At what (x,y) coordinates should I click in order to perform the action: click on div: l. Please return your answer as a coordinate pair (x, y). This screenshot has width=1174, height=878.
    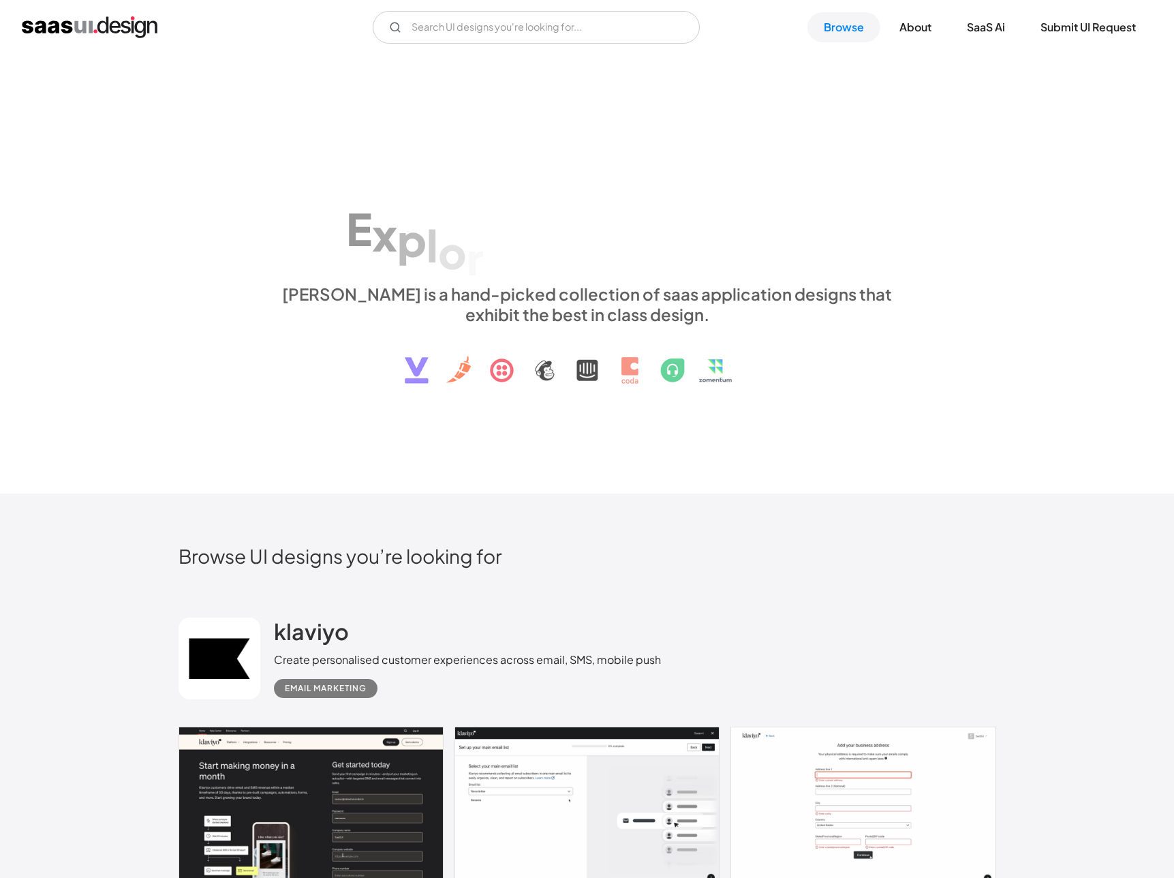
    Looking at the image, I should click on (432, 245).